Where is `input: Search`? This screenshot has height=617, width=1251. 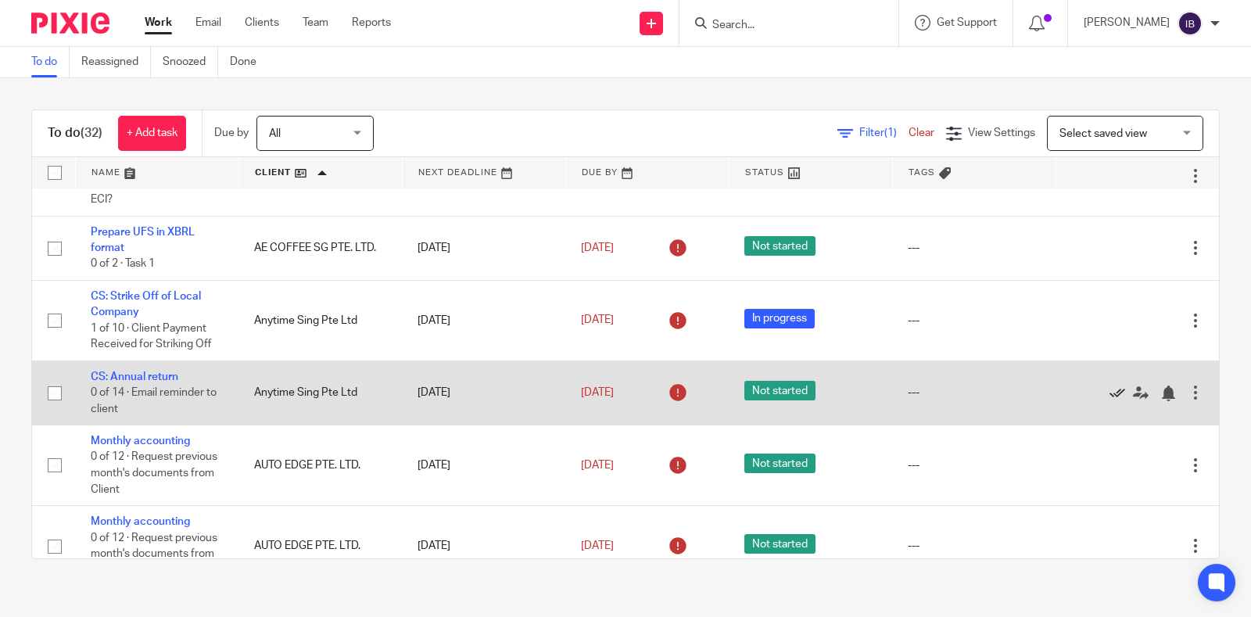
input: Search is located at coordinates (781, 26).